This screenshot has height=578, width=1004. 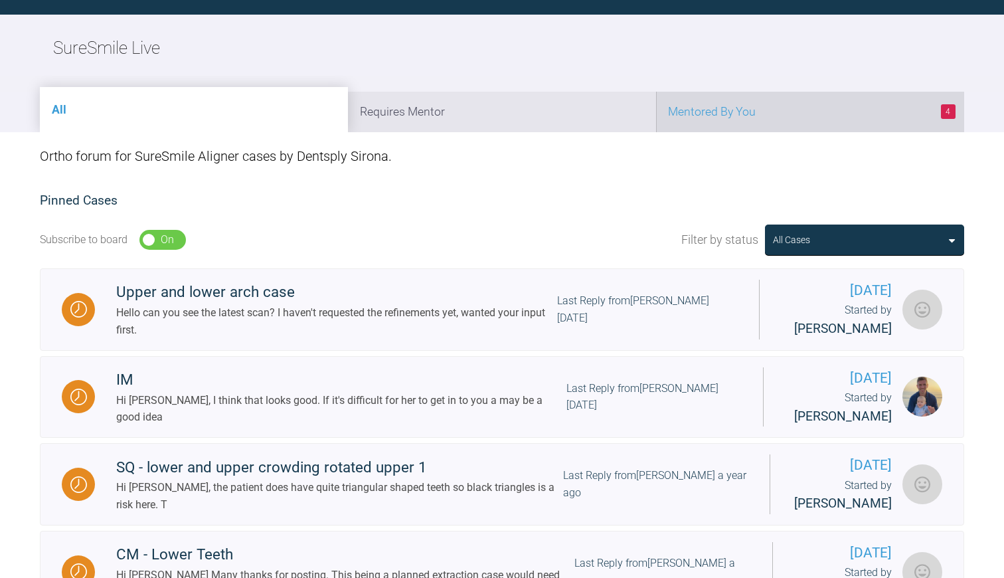 What do you see at coordinates (792, 240) in the screenshot?
I see `div: All Cases` at bounding box center [792, 240].